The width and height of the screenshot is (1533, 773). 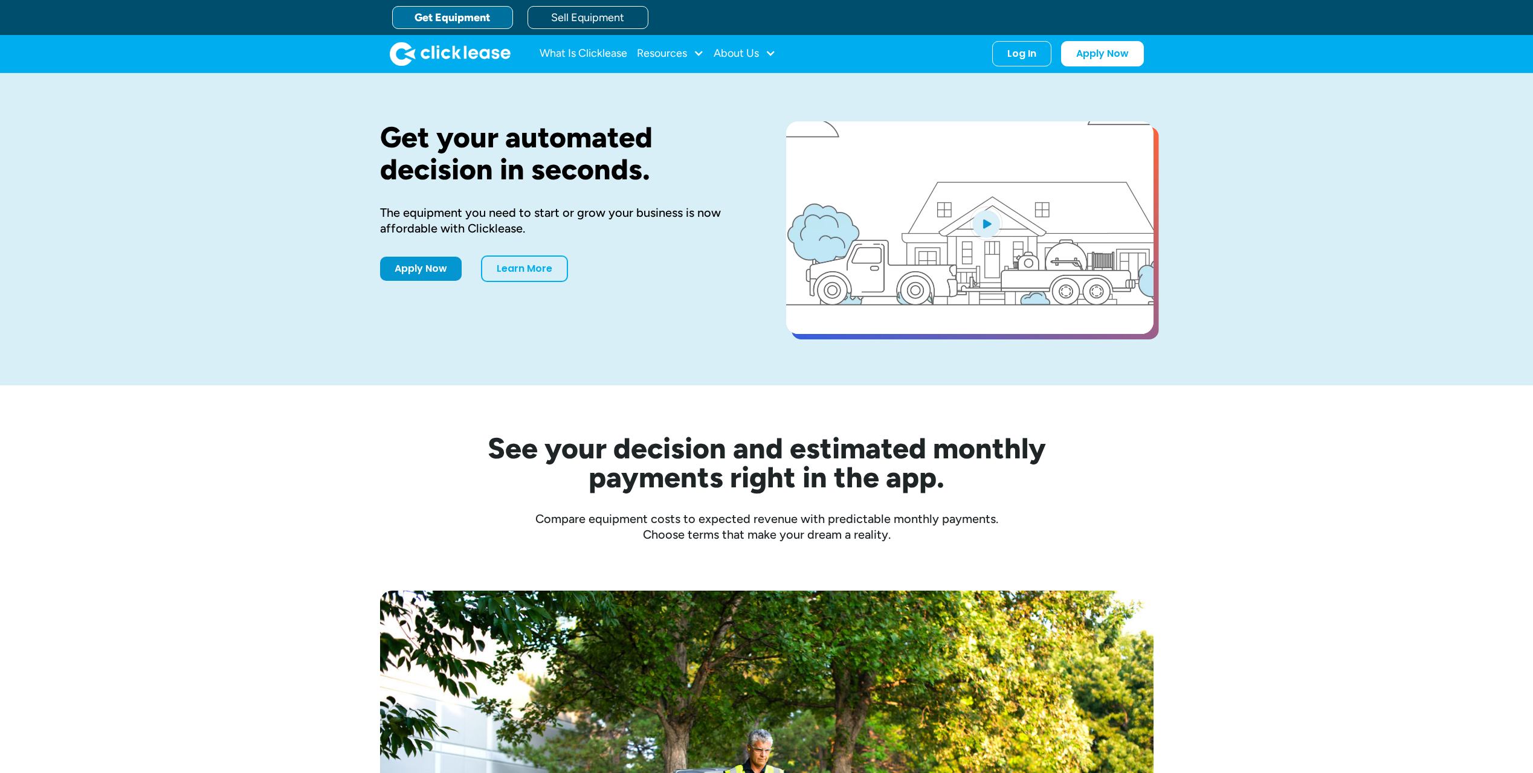 I want to click on img: Clicklease logo, so click(x=450, y=54).